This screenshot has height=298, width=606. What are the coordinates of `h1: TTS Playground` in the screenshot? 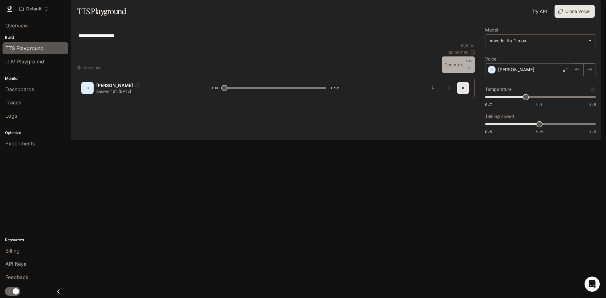 It's located at (101, 11).